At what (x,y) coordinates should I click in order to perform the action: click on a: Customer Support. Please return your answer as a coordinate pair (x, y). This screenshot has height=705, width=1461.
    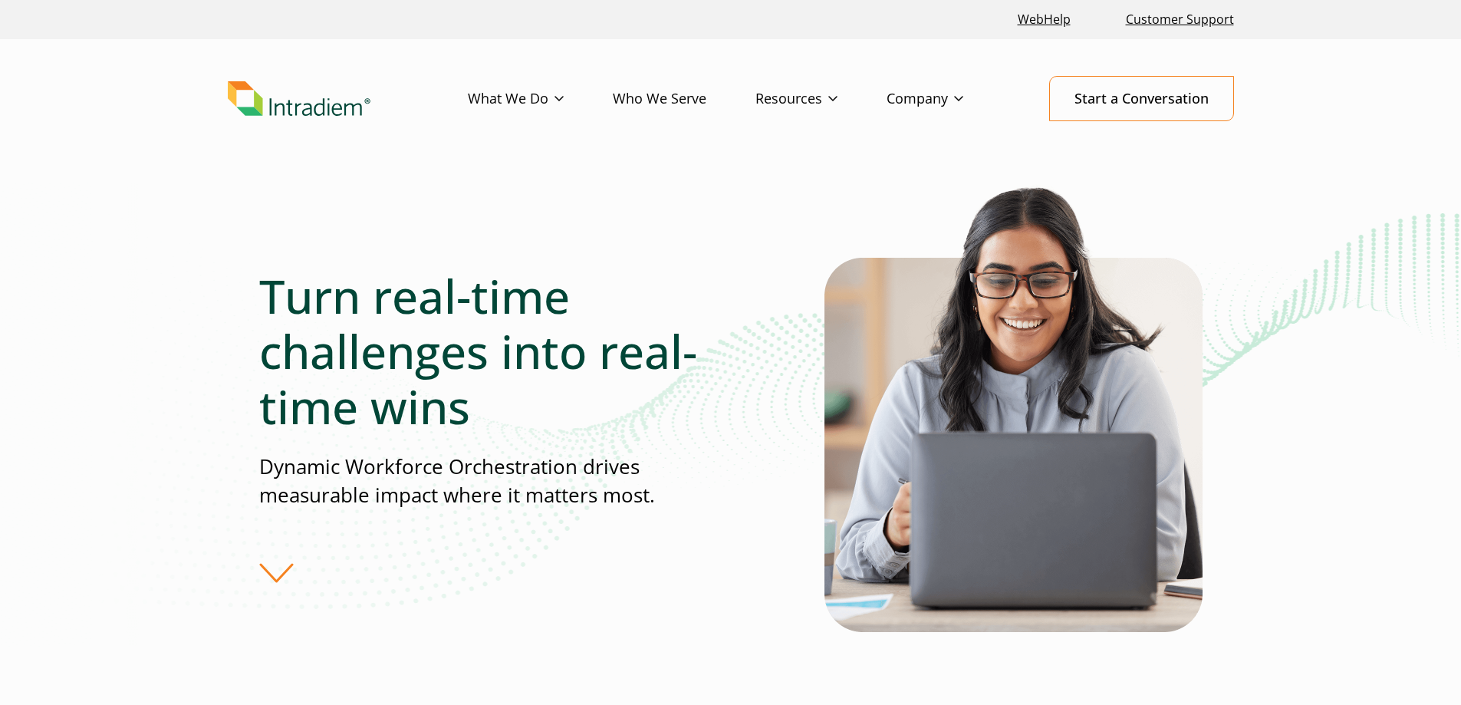
    Looking at the image, I should click on (1179, 19).